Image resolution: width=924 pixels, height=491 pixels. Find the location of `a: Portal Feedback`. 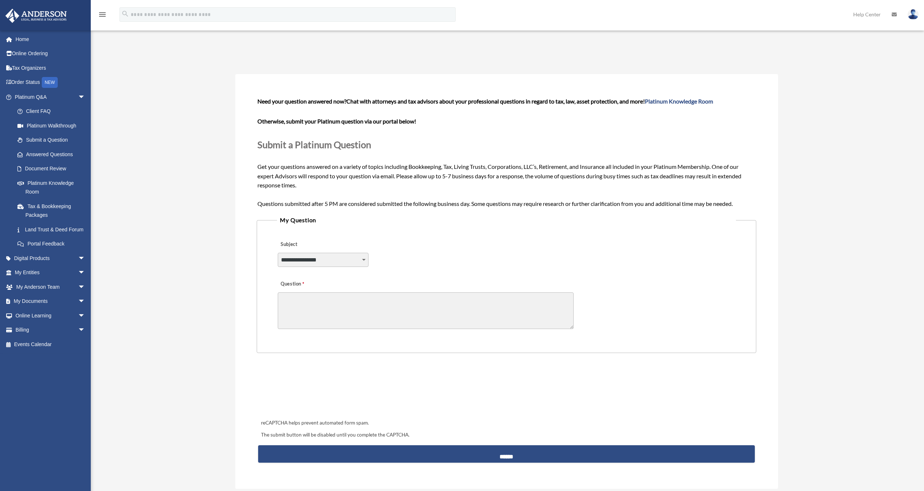

a: Portal Feedback is located at coordinates (53, 244).